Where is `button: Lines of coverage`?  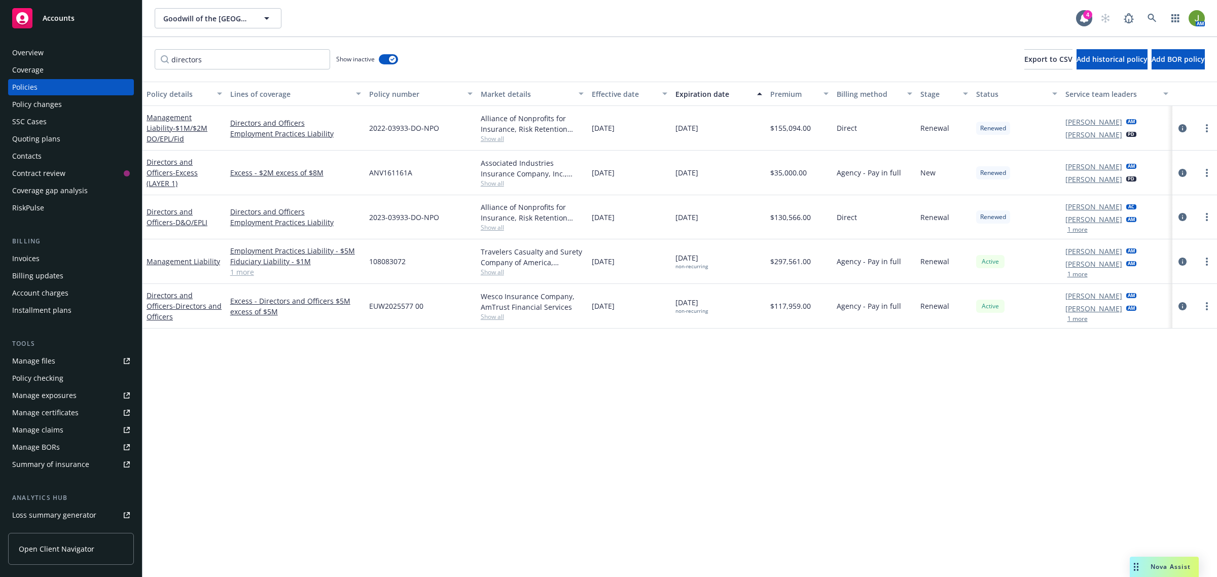 button: Lines of coverage is located at coordinates (296, 94).